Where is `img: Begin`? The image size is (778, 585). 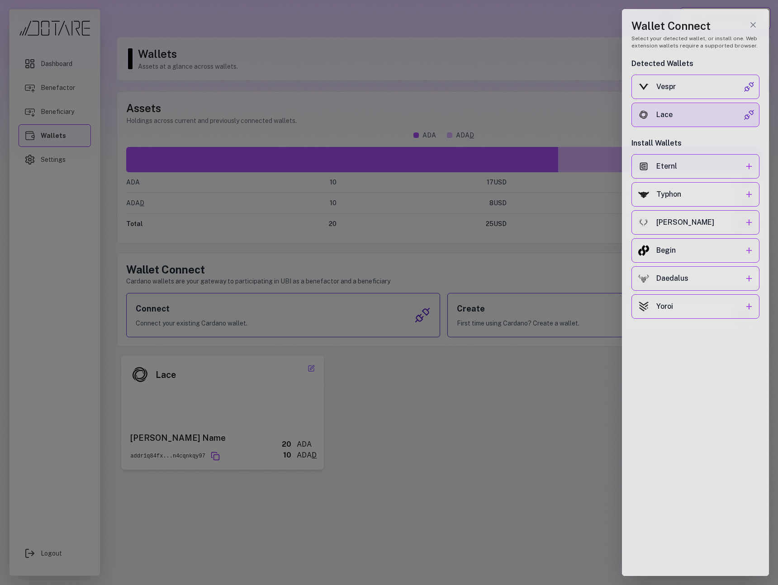 img: Begin is located at coordinates (644, 251).